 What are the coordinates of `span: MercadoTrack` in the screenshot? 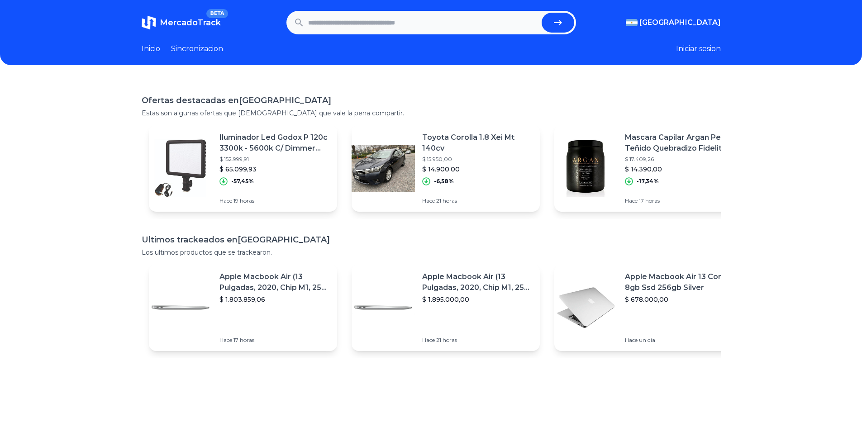 It's located at (190, 23).